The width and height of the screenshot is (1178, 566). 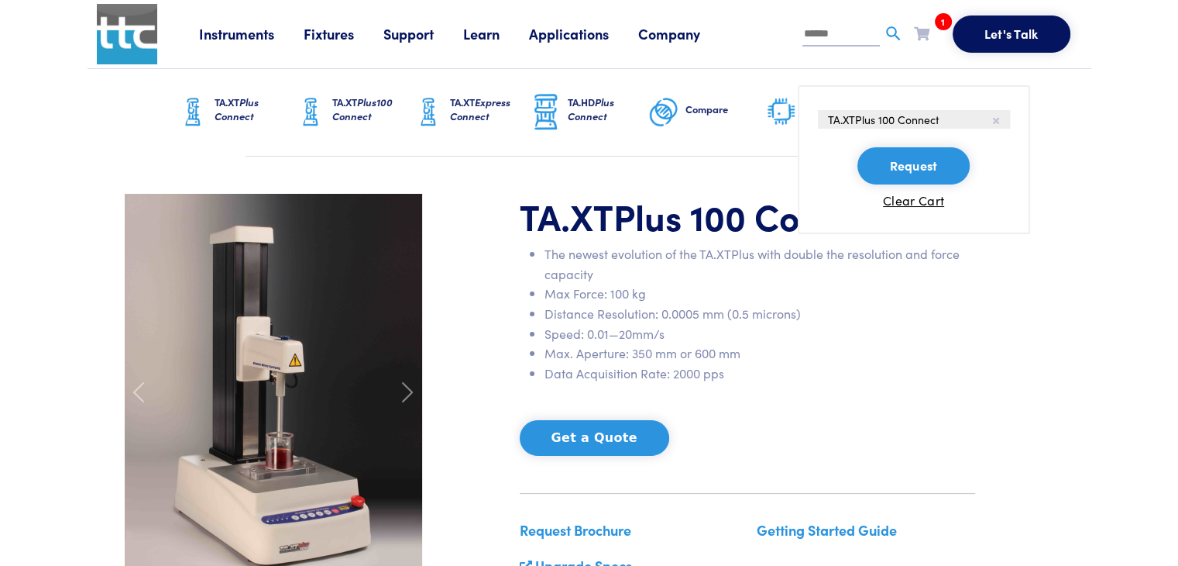 What do you see at coordinates (913, 200) in the screenshot?
I see `button: Clear Cart` at bounding box center [913, 200].